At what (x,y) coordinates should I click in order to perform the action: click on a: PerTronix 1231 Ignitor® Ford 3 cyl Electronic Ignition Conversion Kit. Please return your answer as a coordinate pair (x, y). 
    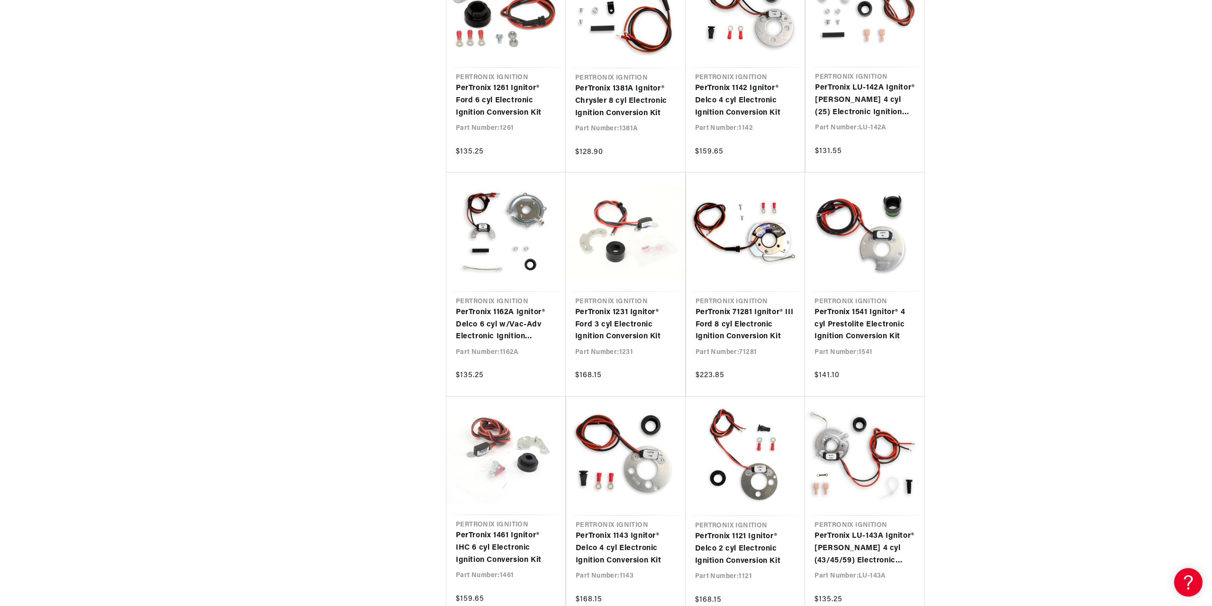
    Looking at the image, I should click on (625, 325).